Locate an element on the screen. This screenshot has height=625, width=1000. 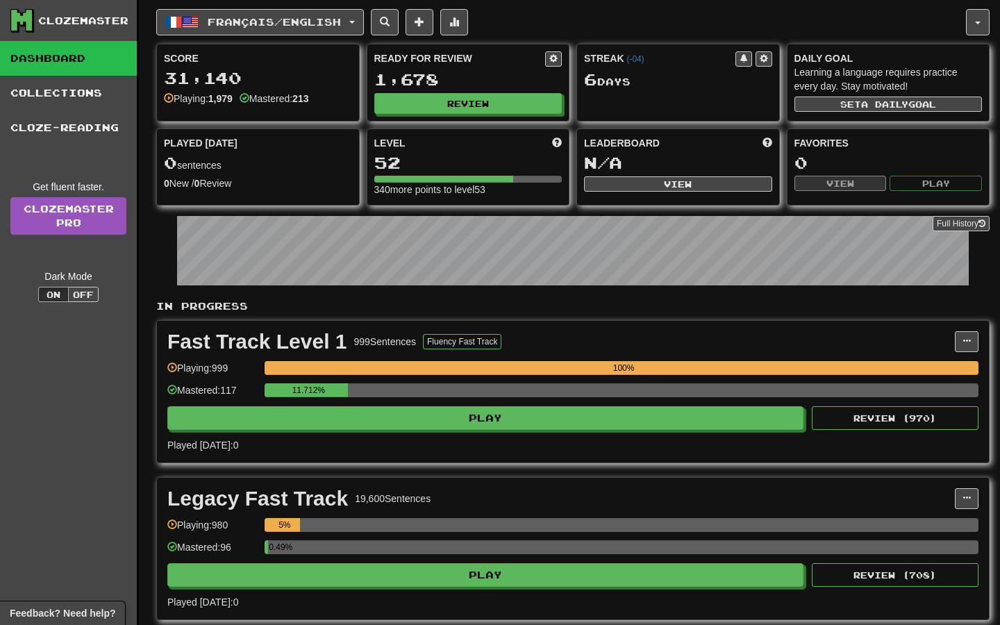
div: Get fluent faster. is located at coordinates (68, 187).